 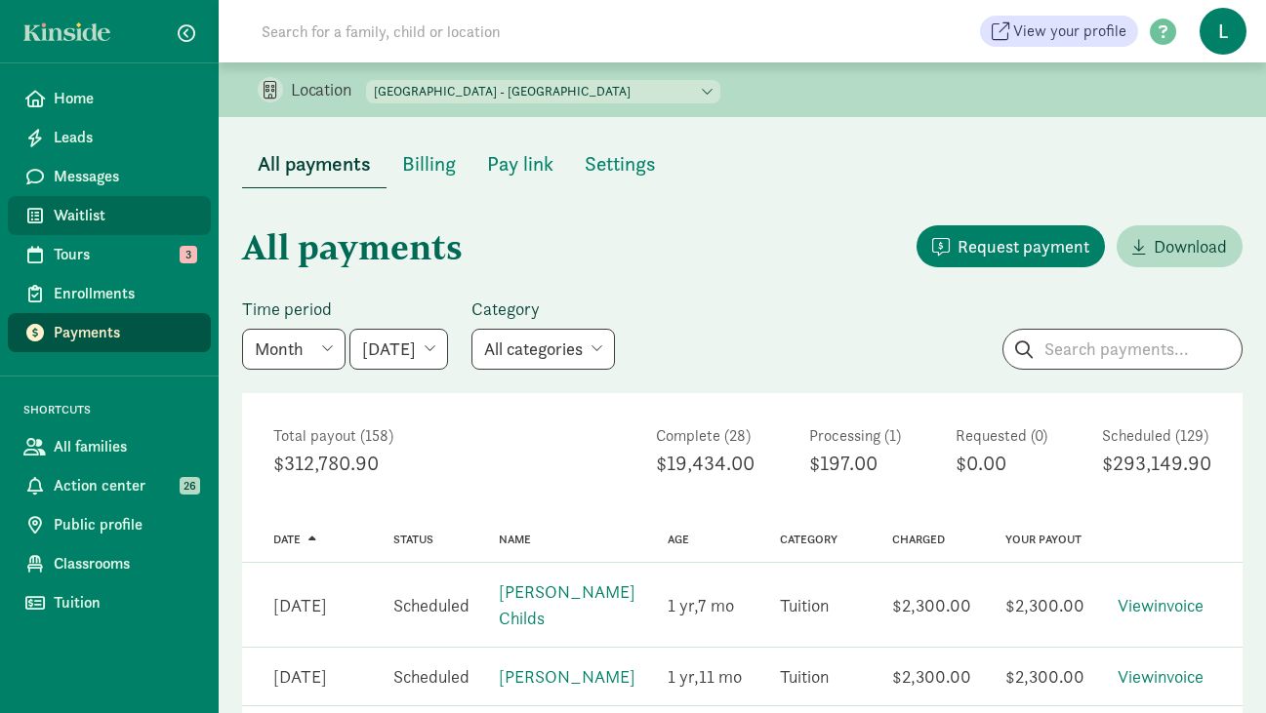 What do you see at coordinates (428, 164) in the screenshot?
I see `a: Billing` at bounding box center [428, 164].